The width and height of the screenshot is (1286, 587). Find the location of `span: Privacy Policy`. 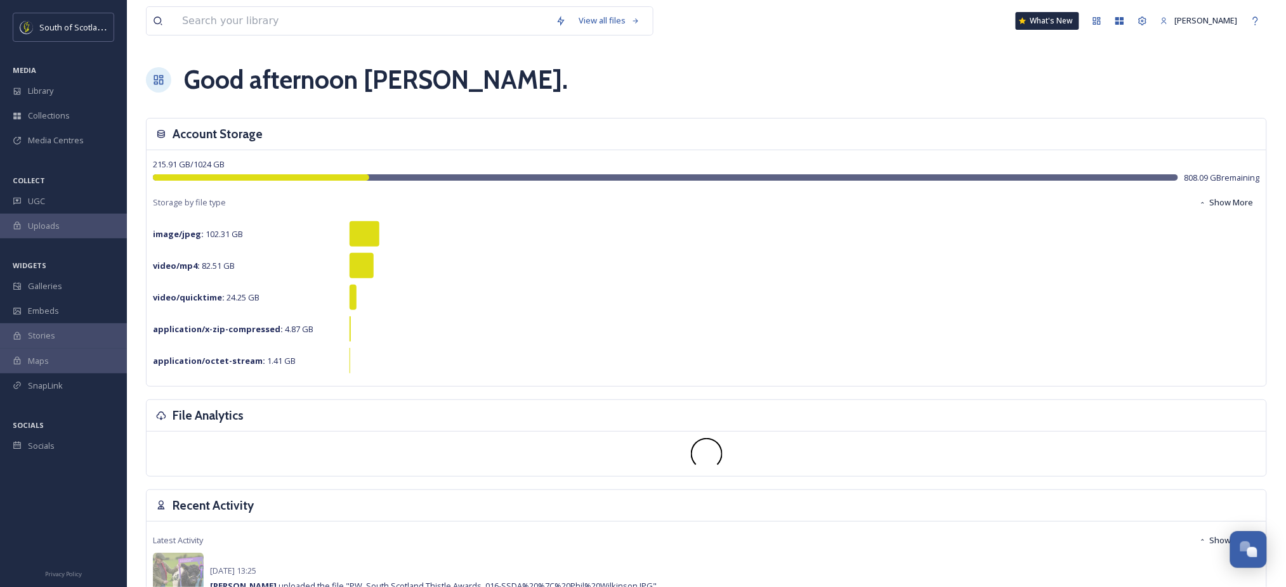

span: Privacy Policy is located at coordinates (63, 574).